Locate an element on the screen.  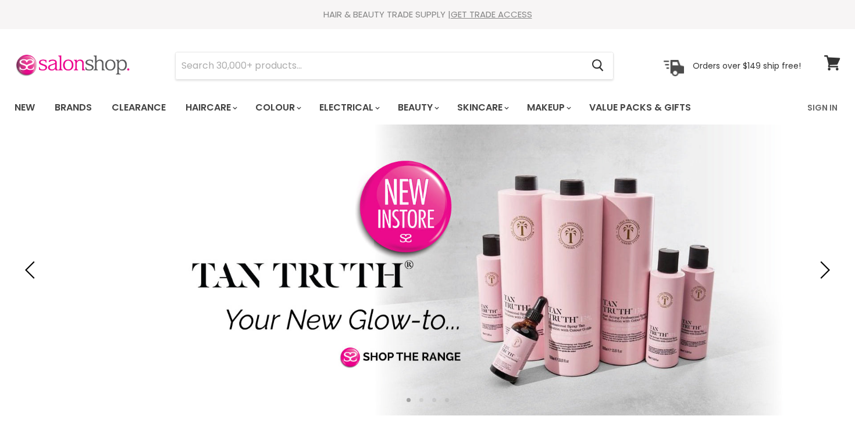
a: Electrical is located at coordinates (348, 108).